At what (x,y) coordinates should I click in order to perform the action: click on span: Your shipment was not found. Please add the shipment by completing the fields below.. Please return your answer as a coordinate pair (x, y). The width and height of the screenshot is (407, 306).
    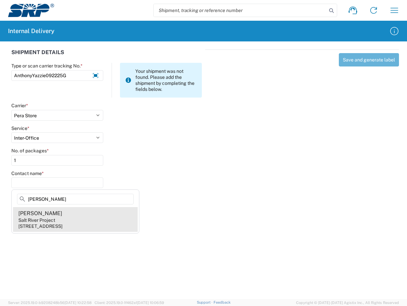
    Looking at the image, I should click on (166, 80).